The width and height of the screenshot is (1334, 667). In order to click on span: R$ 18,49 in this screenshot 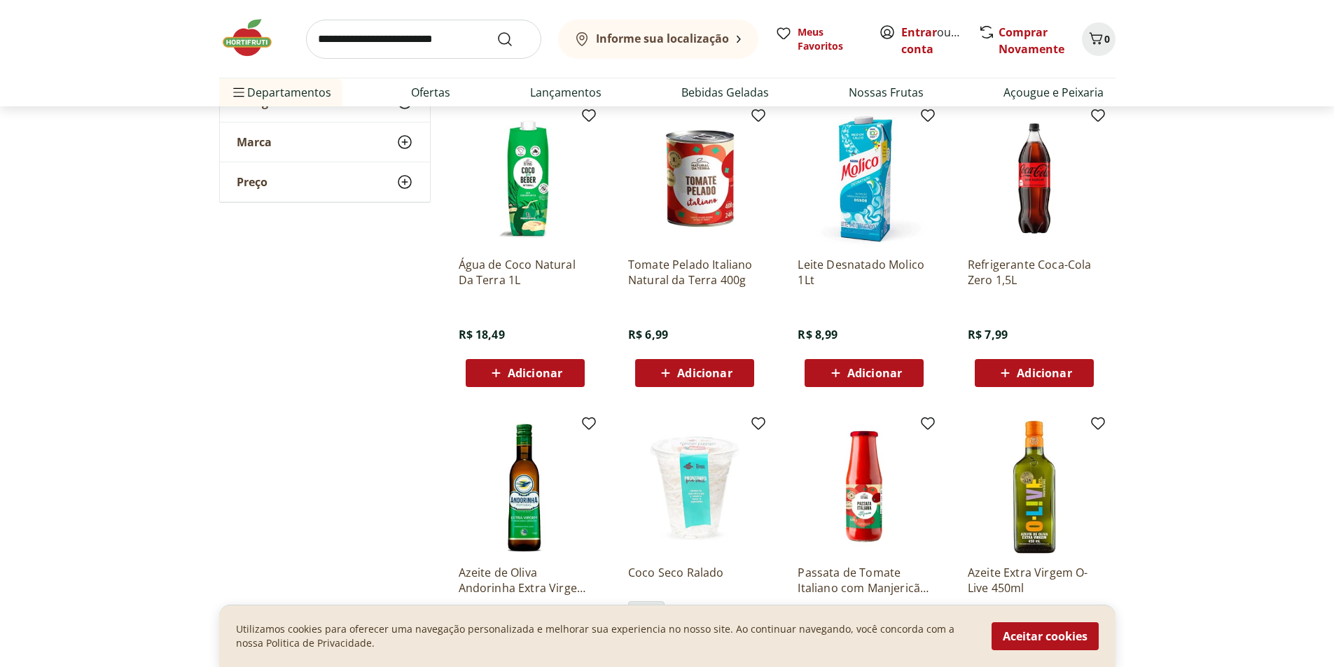, I will do `click(482, 335)`.